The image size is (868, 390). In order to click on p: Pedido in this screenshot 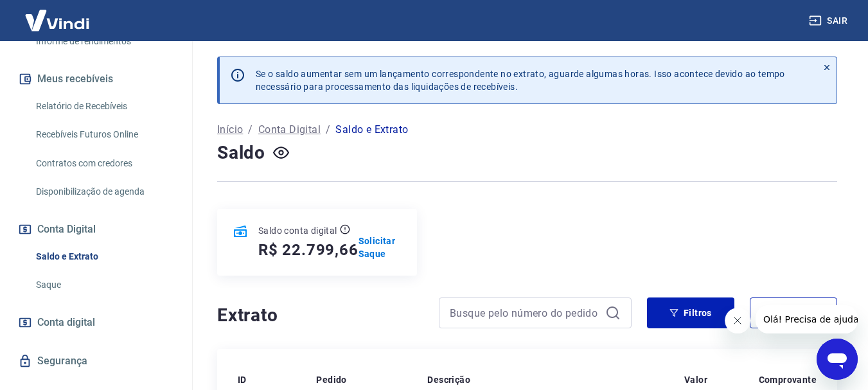, I will do `click(331, 380)`.